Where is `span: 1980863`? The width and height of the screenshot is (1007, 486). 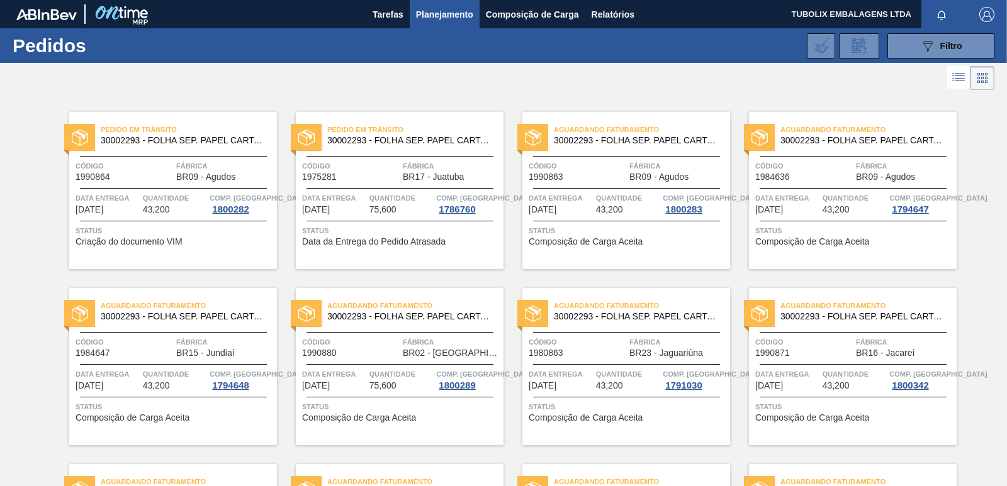 span: 1980863 is located at coordinates (545, 353).